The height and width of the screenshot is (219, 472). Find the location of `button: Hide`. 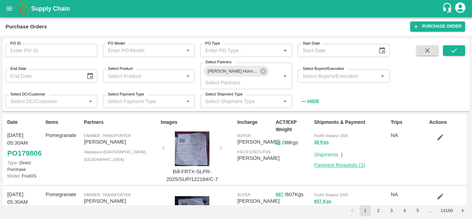

button: Hide is located at coordinates (310, 101).